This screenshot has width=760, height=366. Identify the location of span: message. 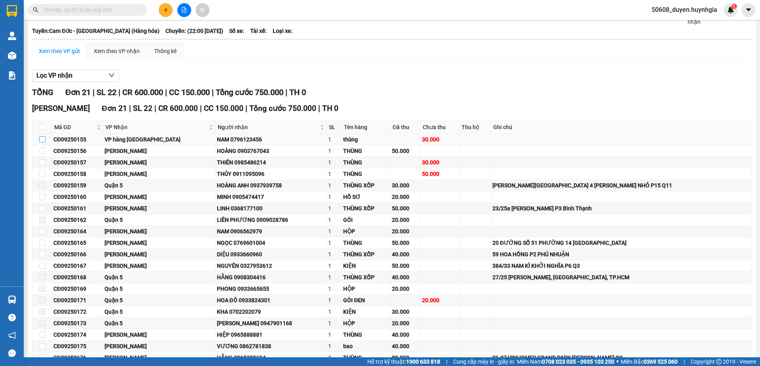
(12, 353).